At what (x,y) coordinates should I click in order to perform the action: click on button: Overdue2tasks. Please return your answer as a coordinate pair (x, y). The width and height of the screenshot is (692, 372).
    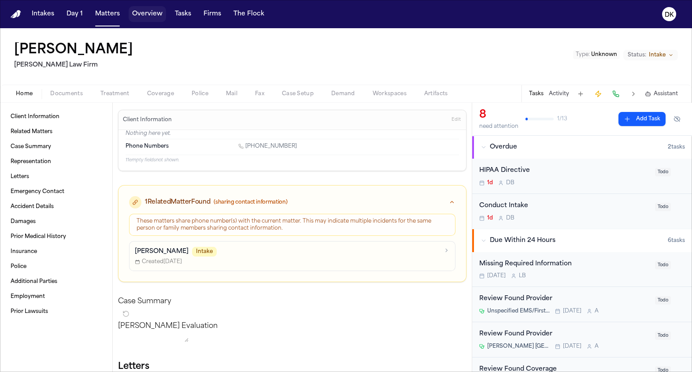
    Looking at the image, I should click on (582, 147).